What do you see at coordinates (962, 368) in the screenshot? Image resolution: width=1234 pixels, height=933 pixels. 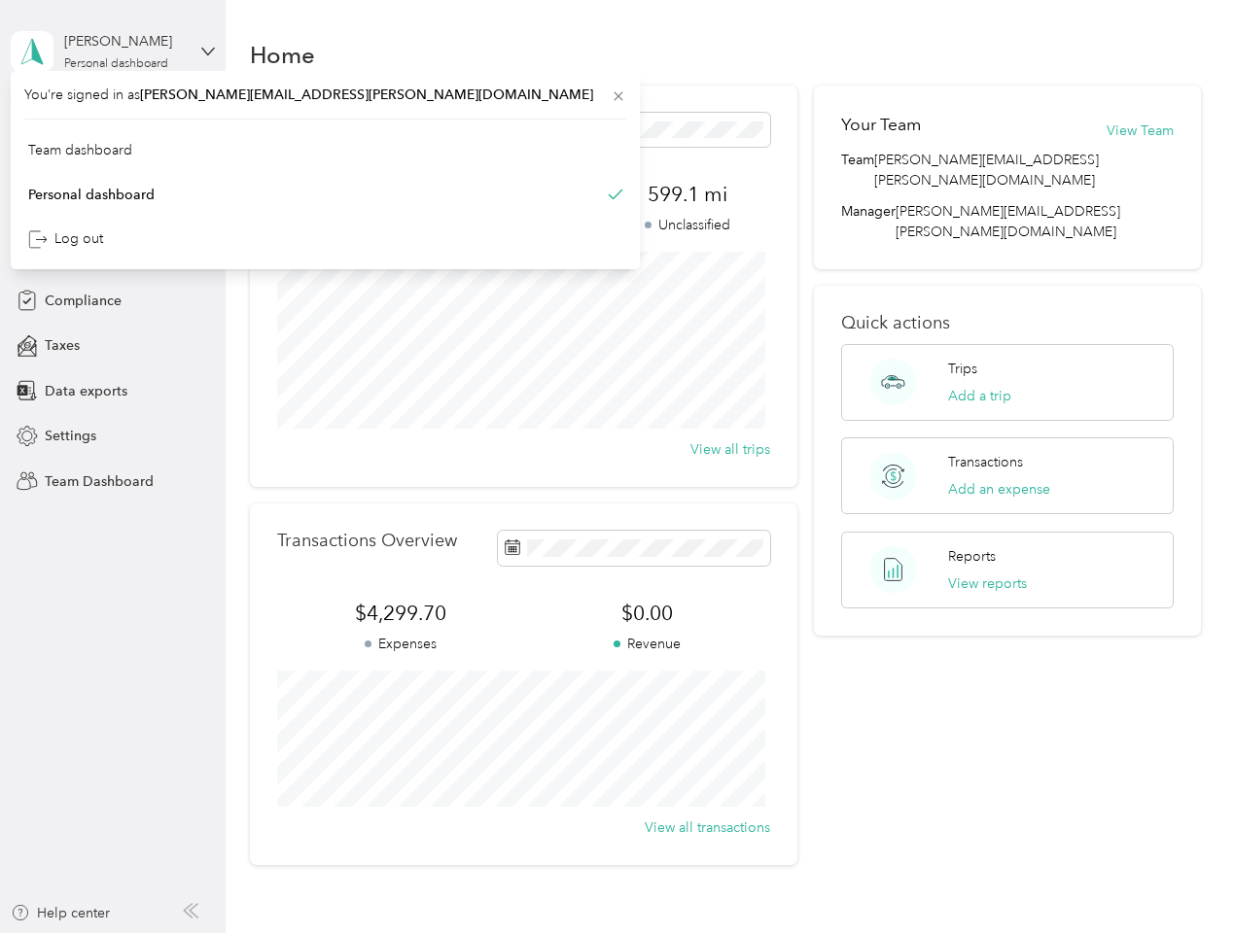 I see `p: Trips` at bounding box center [962, 368].